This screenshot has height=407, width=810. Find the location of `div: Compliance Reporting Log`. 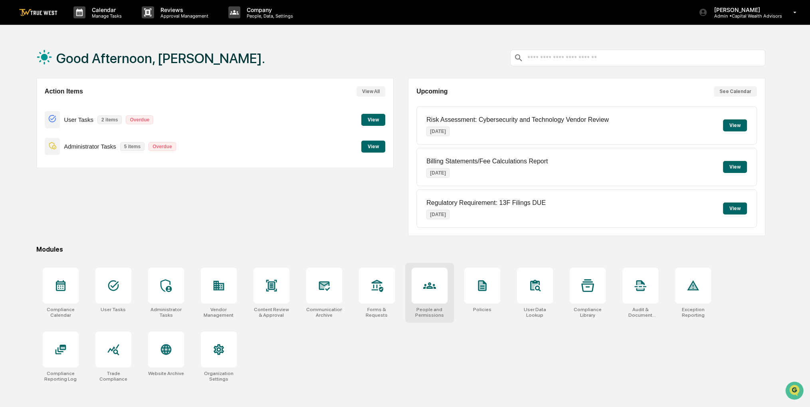

div: Compliance Reporting Log is located at coordinates (61, 376).